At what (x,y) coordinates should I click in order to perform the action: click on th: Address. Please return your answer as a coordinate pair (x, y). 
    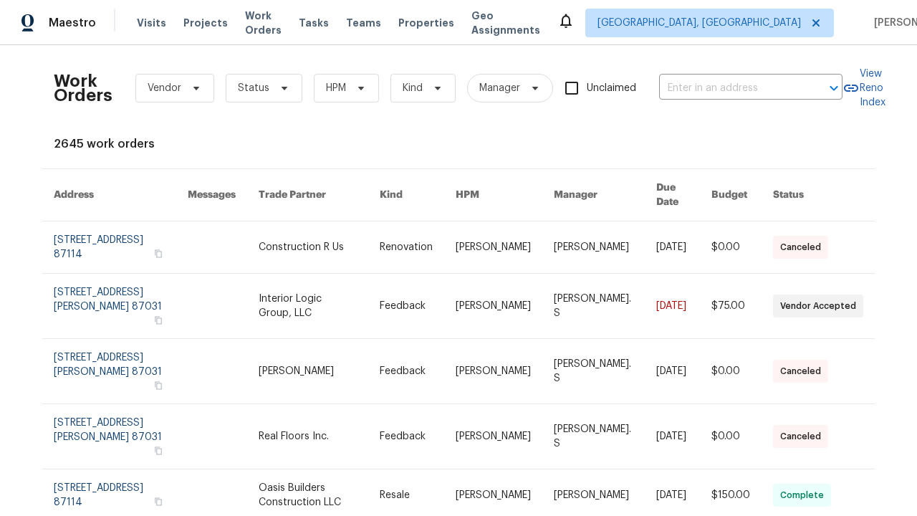
    Looking at the image, I should click on (109, 195).